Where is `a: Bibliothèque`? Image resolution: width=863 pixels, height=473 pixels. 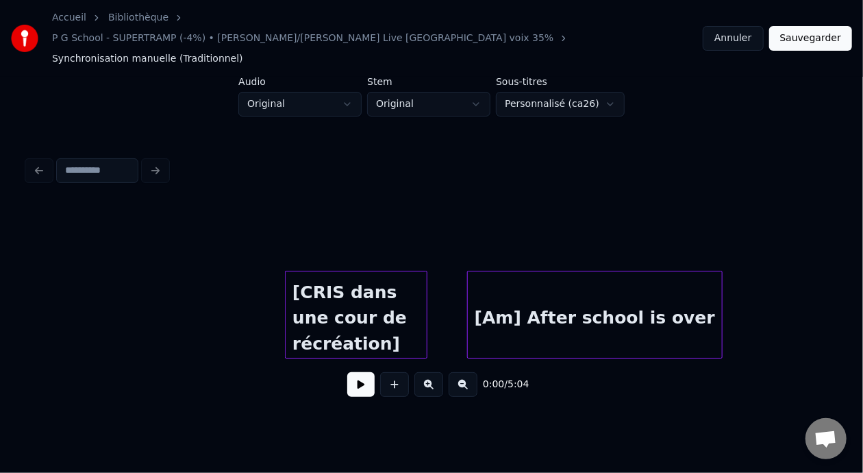 a: Bibliothèque is located at coordinates (138, 18).